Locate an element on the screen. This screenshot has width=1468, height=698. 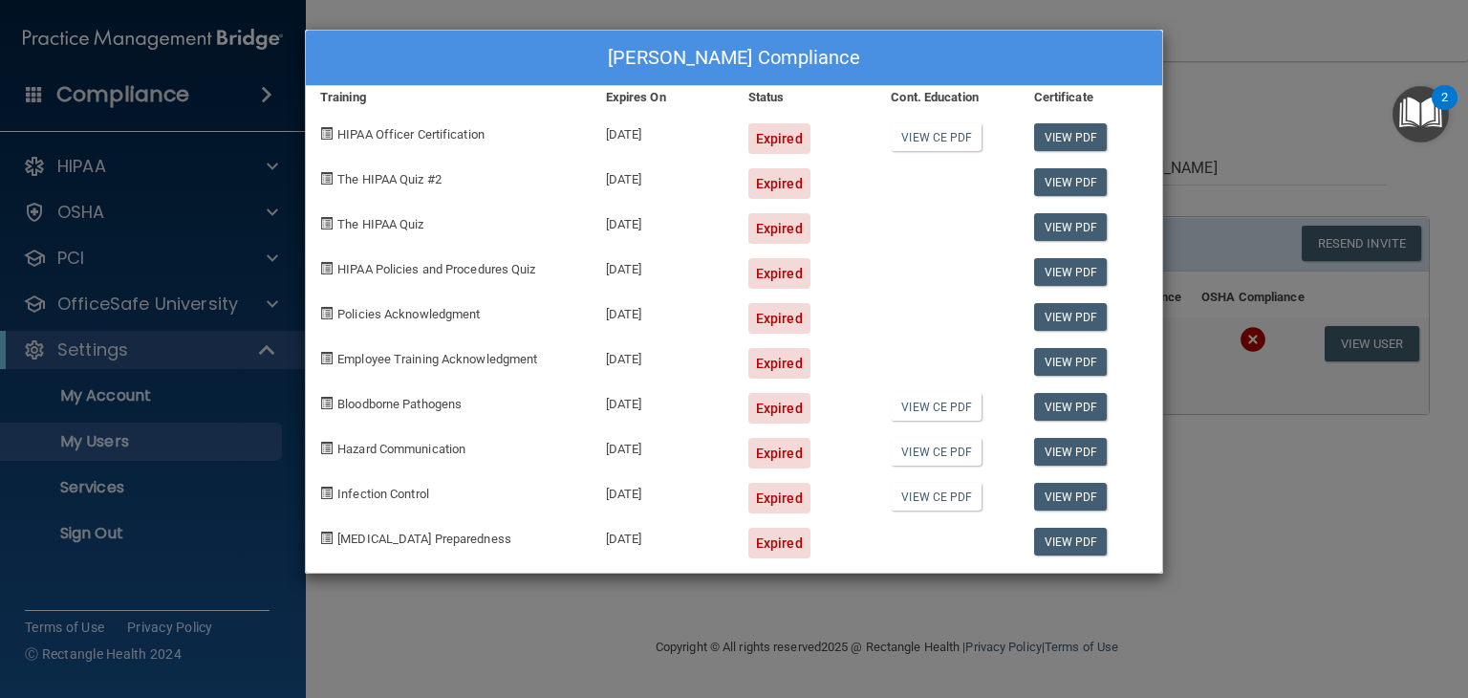
span: The HIPAA Quiz is located at coordinates (380, 224).